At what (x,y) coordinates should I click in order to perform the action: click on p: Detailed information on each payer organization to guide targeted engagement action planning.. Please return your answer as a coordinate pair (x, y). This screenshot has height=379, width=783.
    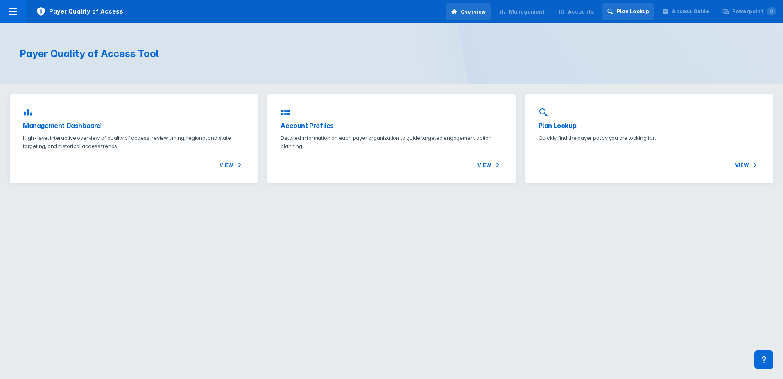
    Looking at the image, I should click on (391, 142).